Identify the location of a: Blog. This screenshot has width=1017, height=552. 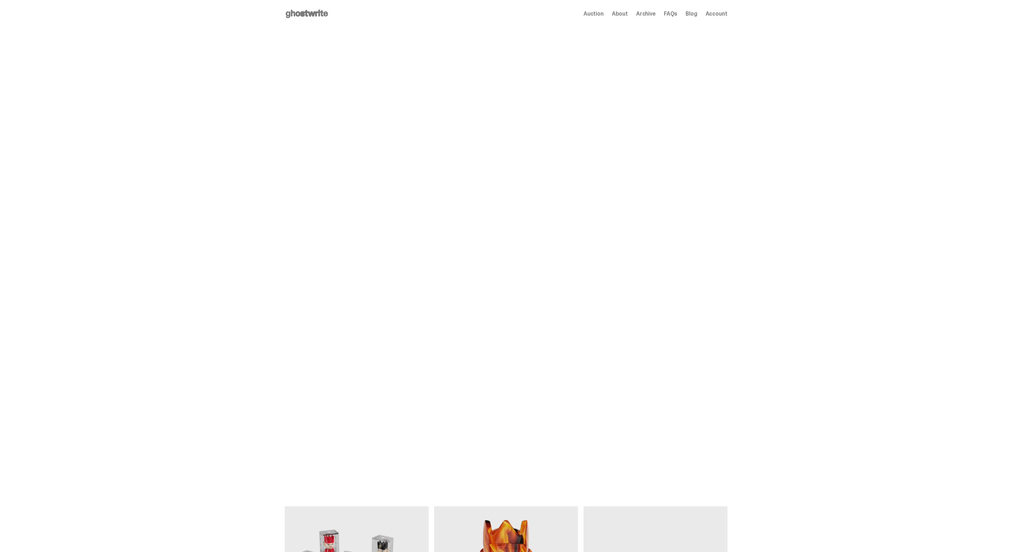
(691, 14).